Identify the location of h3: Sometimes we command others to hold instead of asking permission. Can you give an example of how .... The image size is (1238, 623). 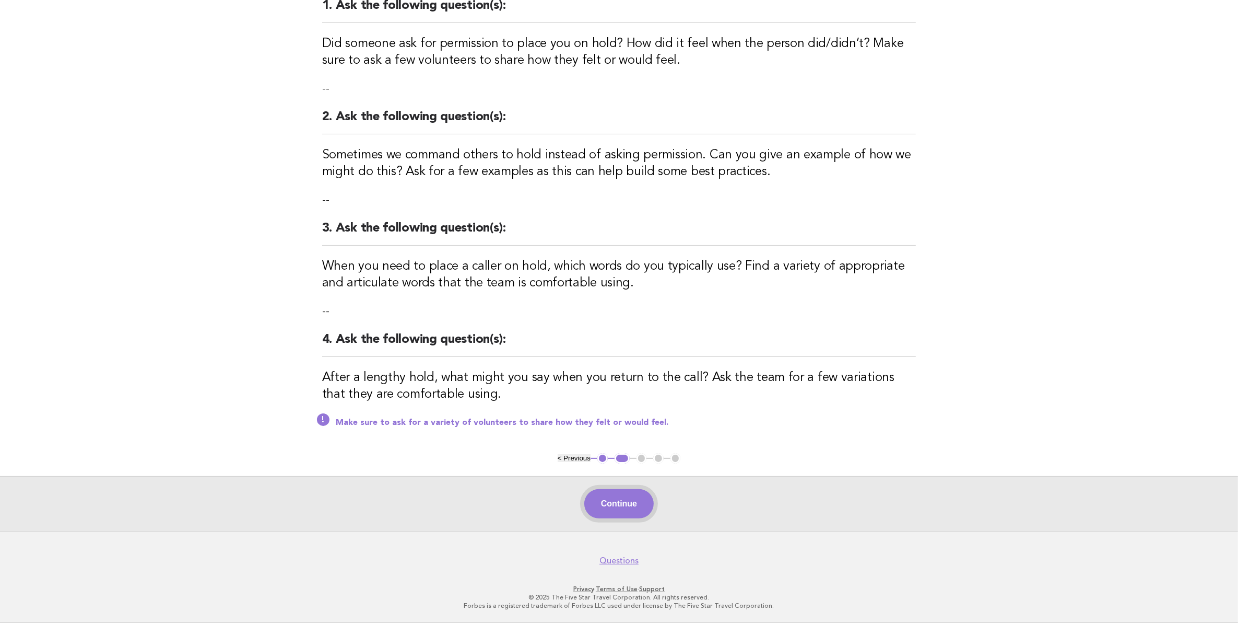
(619, 163).